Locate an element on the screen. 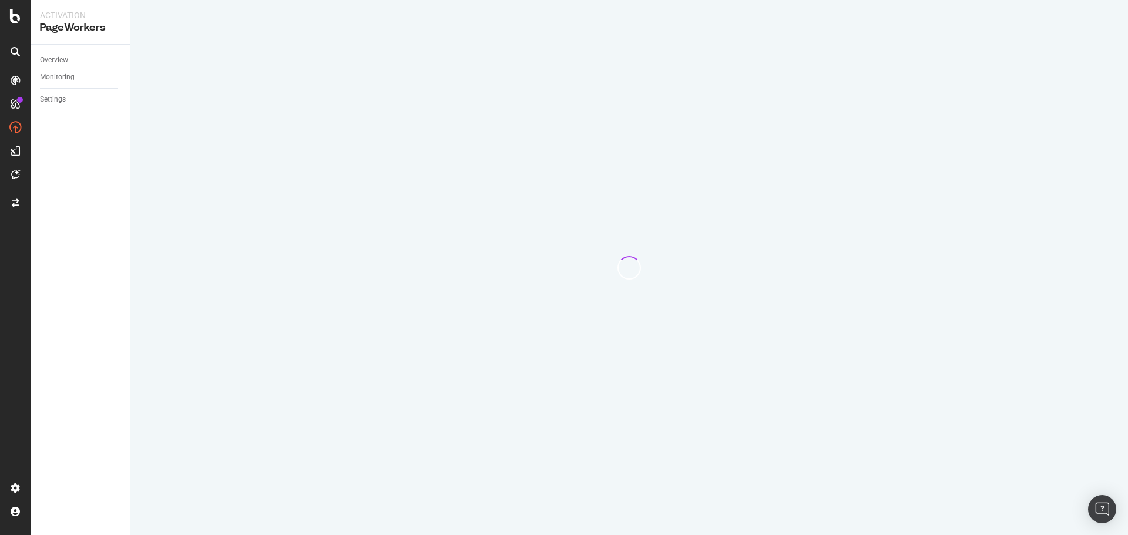 The image size is (1128, 535). div: PageWorkers is located at coordinates (80, 28).